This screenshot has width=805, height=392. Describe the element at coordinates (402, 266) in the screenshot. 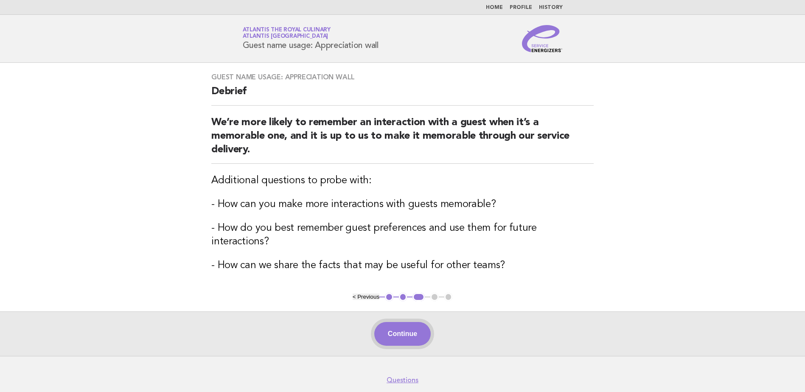

I see `h3: - How can we share the facts that may be useful for other teams?` at that location.